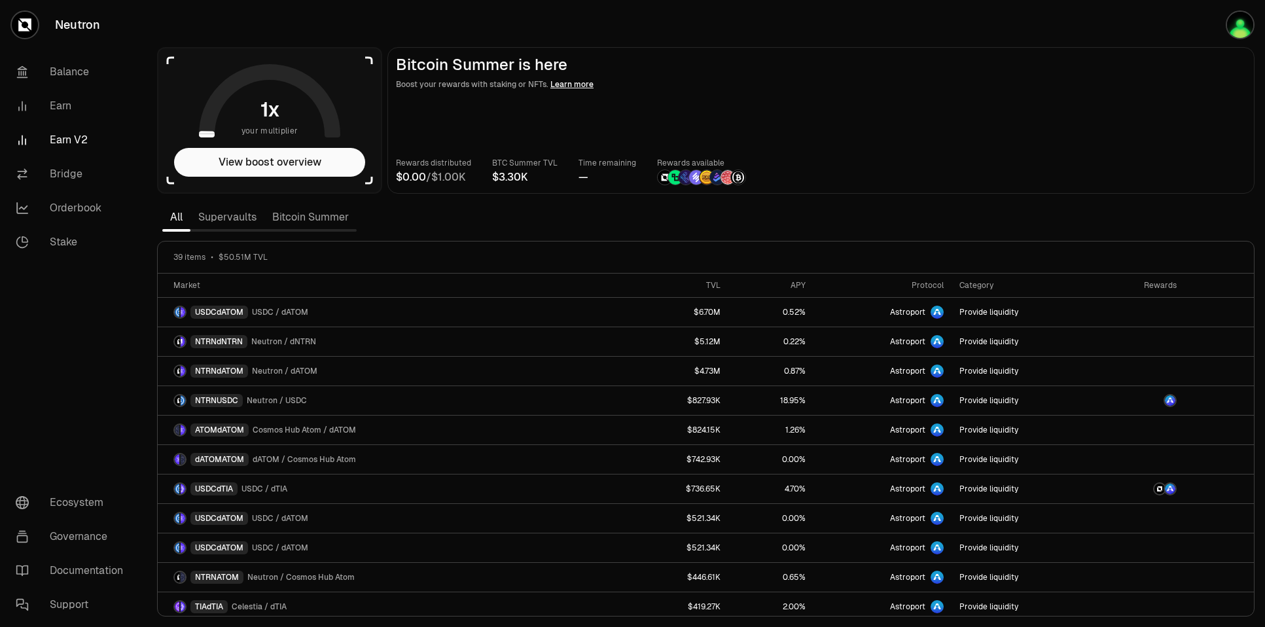  I want to click on span: dATOM / Cosmos Hub Atom, so click(304, 459).